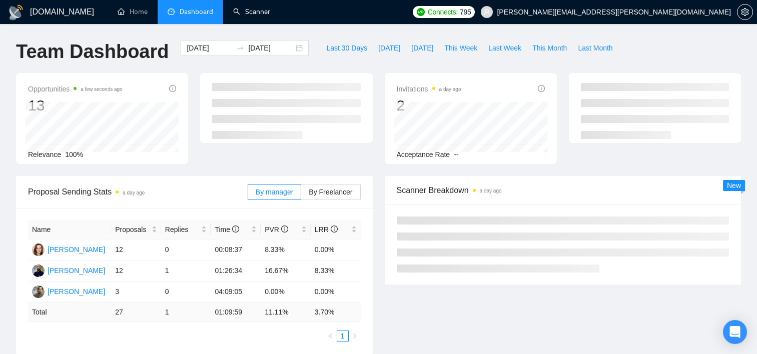 The image size is (757, 354). Describe the element at coordinates (505, 48) in the screenshot. I see `button: Last Week` at that location.